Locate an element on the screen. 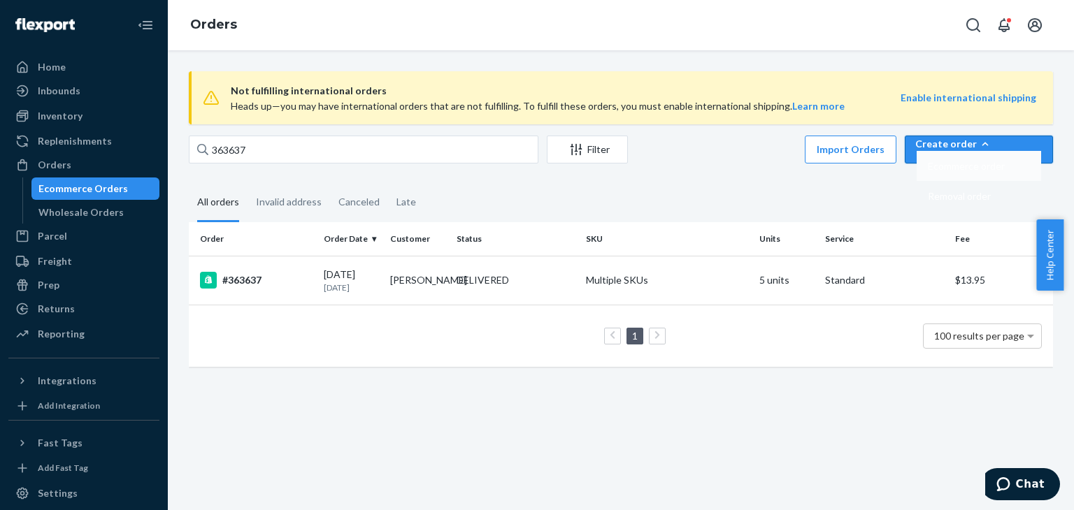 The height and width of the screenshot is (510, 1074). button: Create orderEcommerce orderRemoval order is located at coordinates (979, 150).